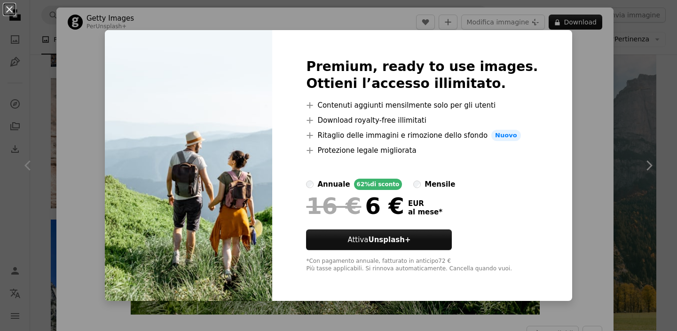 The image size is (677, 331). I want to click on span: EUR, so click(425, 204).